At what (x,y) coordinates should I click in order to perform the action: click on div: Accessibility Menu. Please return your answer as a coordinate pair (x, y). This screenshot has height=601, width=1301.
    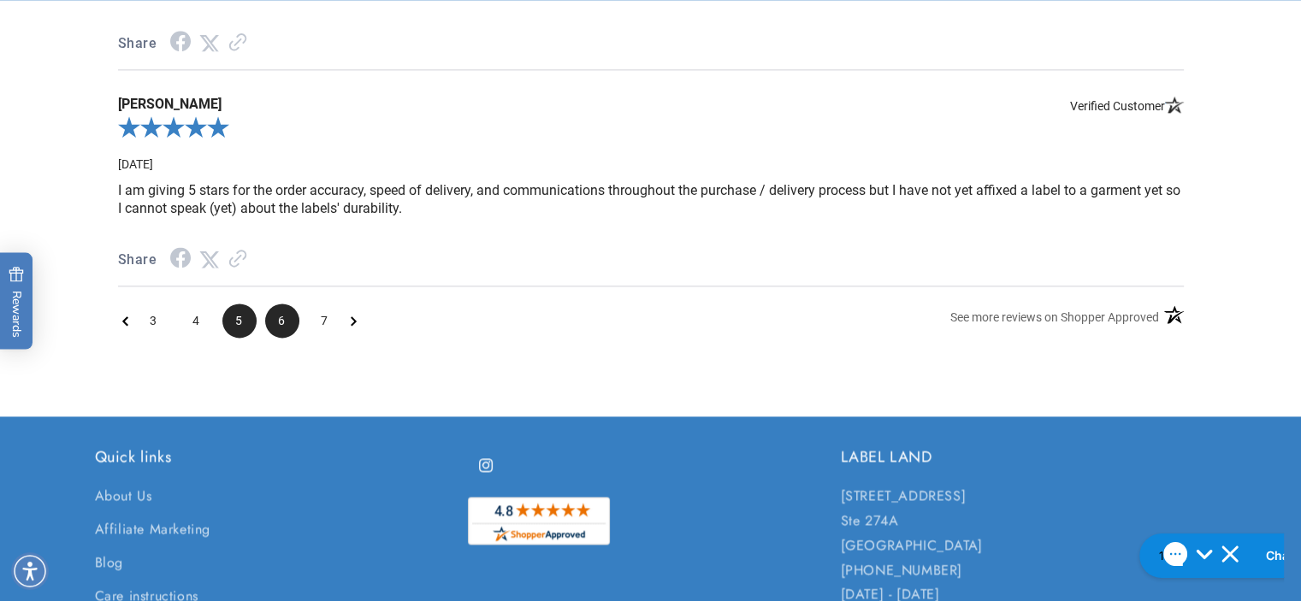
    Looking at the image, I should click on (30, 571).